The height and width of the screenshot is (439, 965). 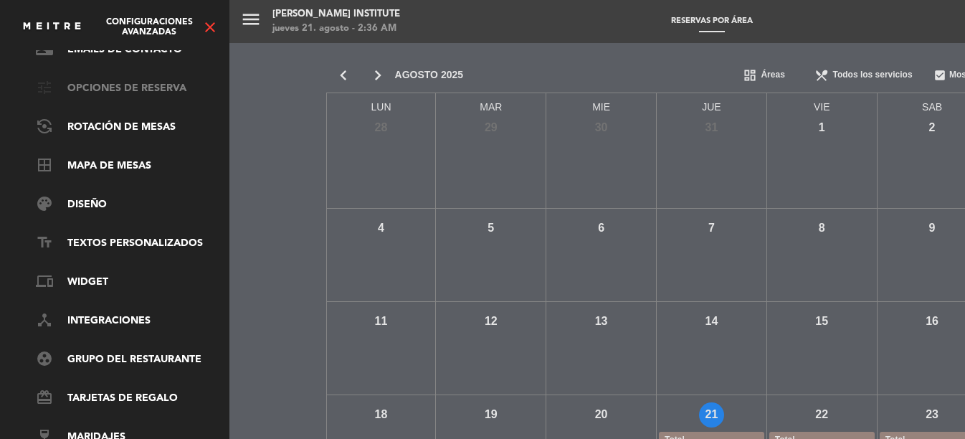 I want to click on a: Grupo del restaurante, so click(x=129, y=360).